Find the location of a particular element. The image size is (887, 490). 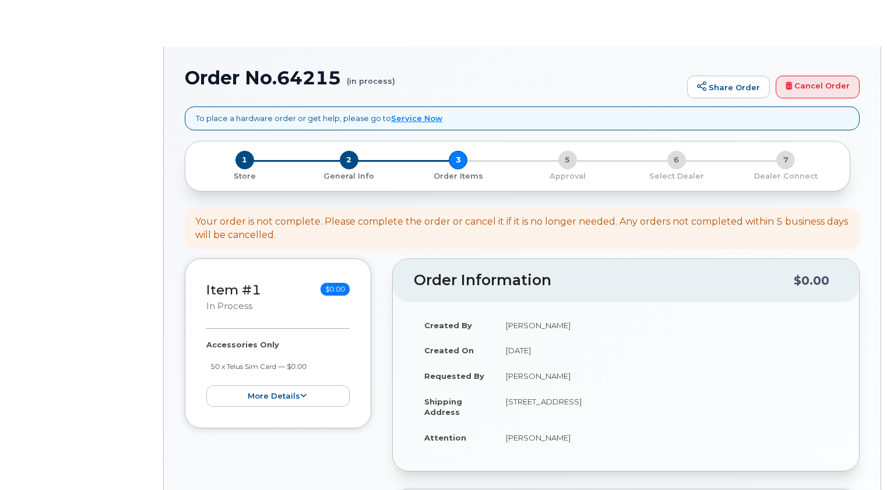

small: in process is located at coordinates (229, 306).